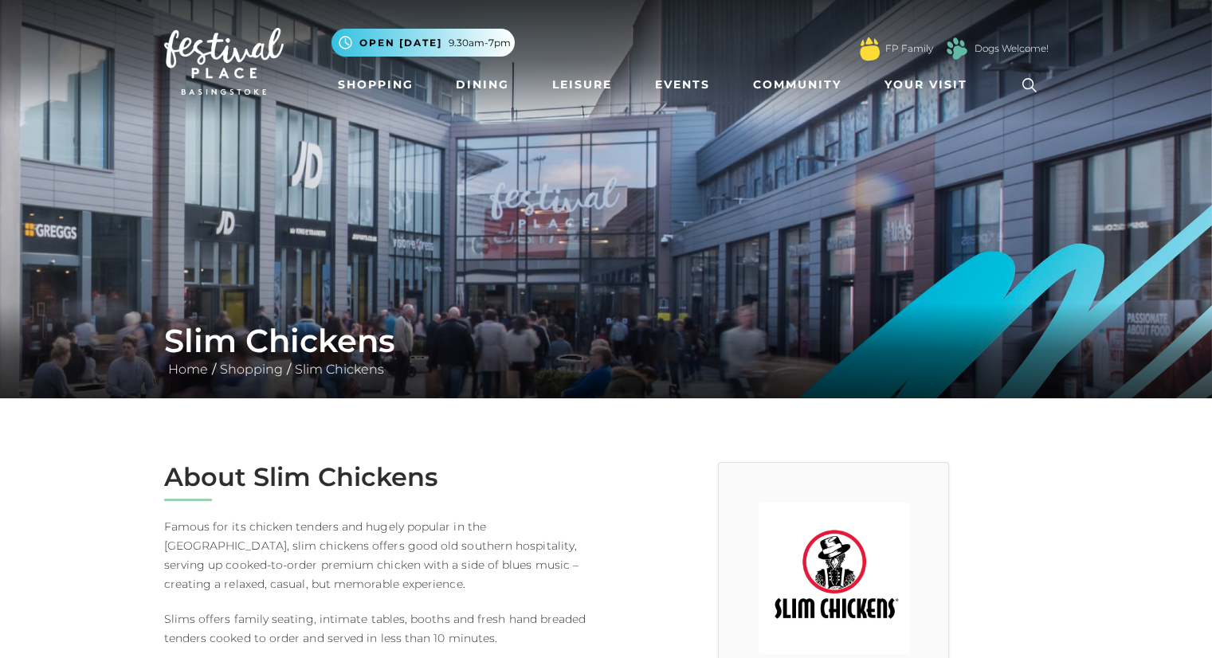 The height and width of the screenshot is (658, 1212). What do you see at coordinates (909, 49) in the screenshot?
I see `a: FP Family` at bounding box center [909, 49].